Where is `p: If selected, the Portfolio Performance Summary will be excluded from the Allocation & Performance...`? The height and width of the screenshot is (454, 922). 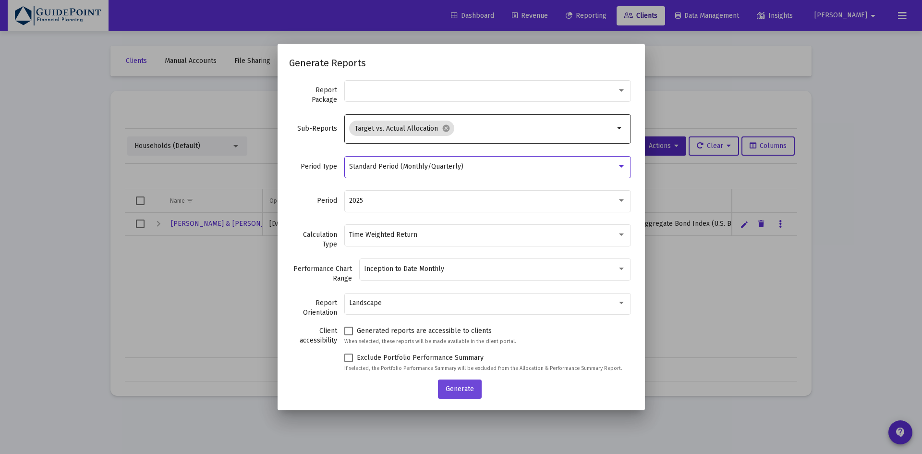 p: If selected, the Portfolio Performance Summary will be excluded from the Allocation & Performance... is located at coordinates (488, 368).